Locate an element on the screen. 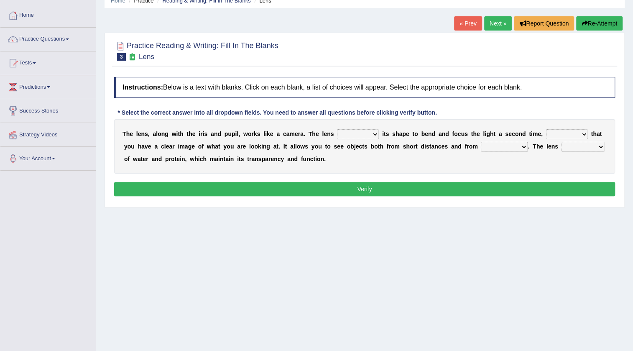 This screenshot has width=633, height=351. b: y is located at coordinates (126, 146).